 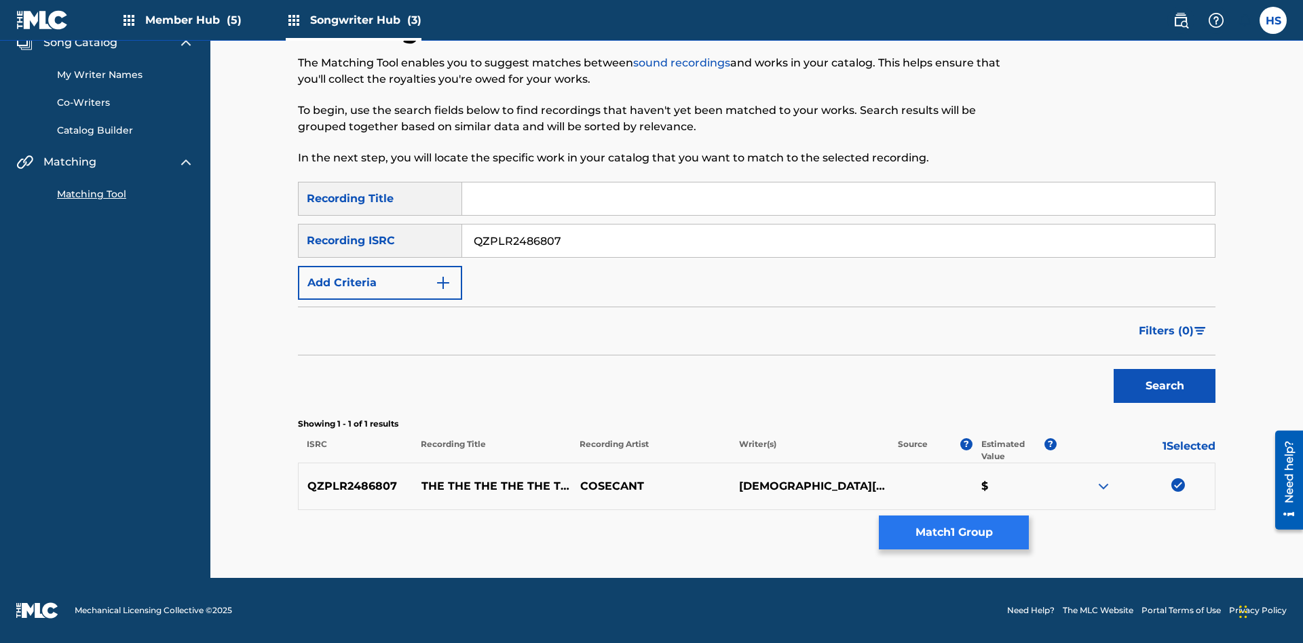 I want to click on div: Notifications, so click(x=1244, y=20).